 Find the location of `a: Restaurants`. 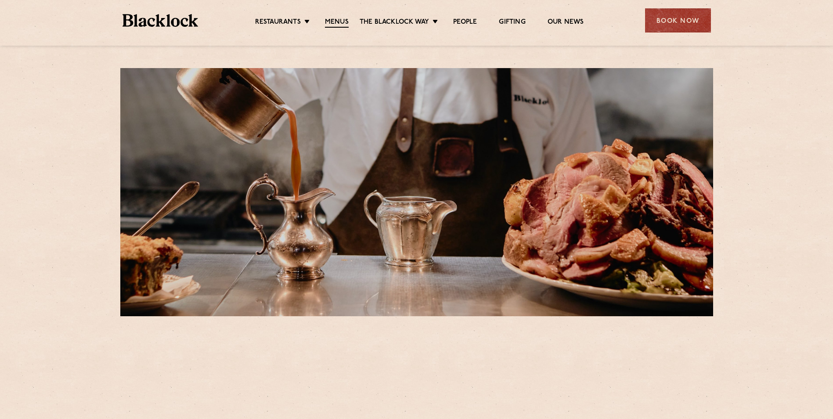

a: Restaurants is located at coordinates (278, 22).